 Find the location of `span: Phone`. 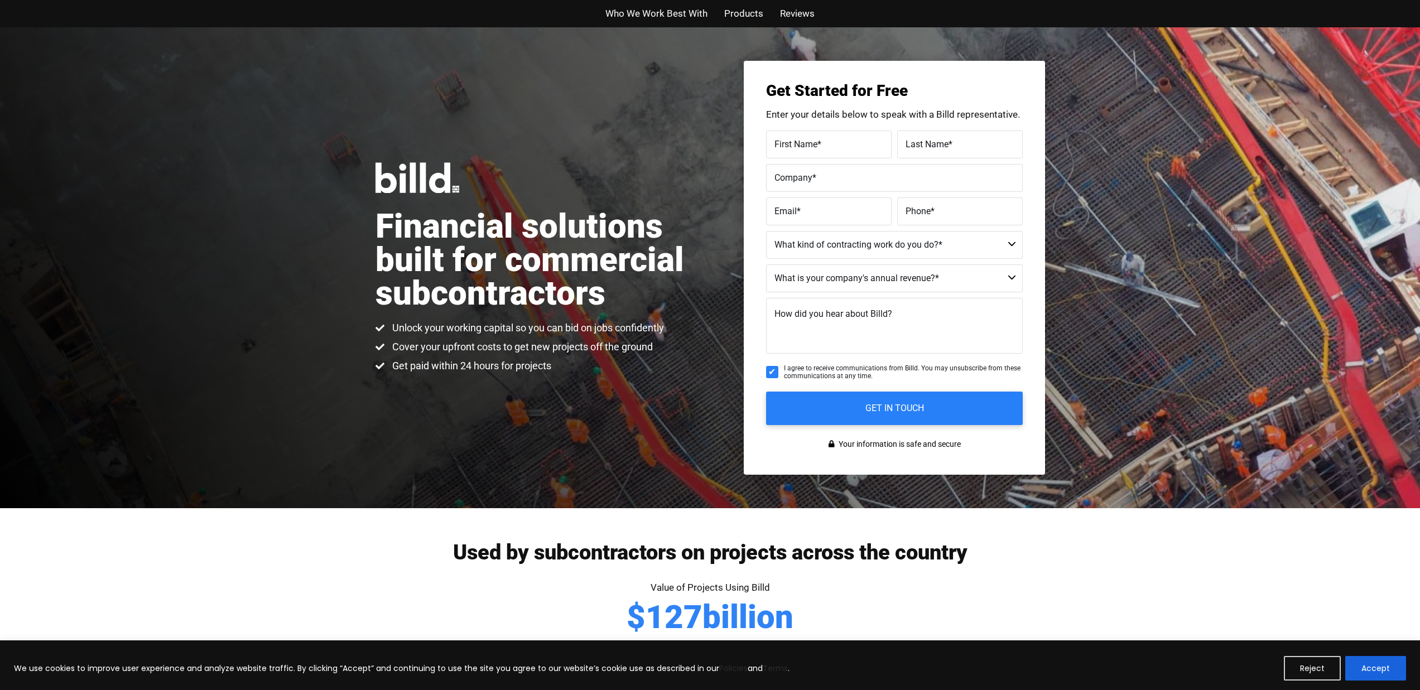

span: Phone is located at coordinates (918, 210).